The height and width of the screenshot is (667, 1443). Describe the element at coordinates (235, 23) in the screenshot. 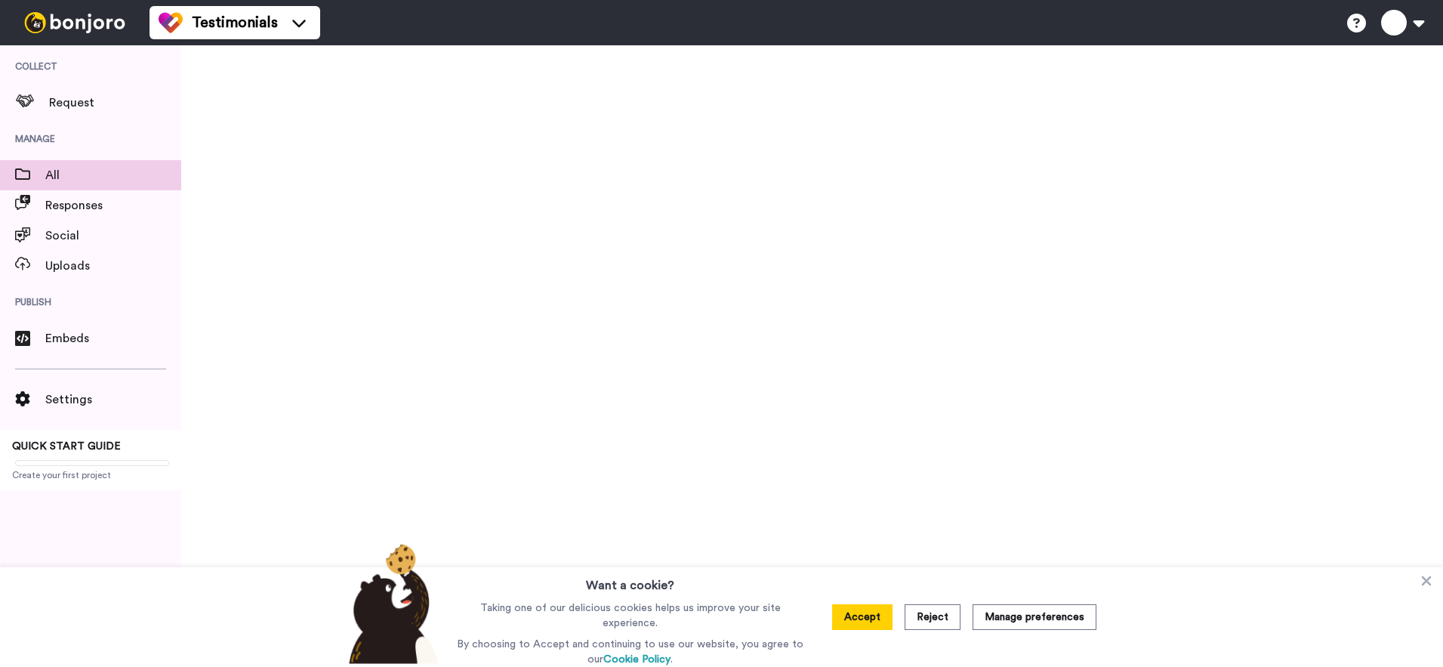

I see `span: Testimonials` at that location.